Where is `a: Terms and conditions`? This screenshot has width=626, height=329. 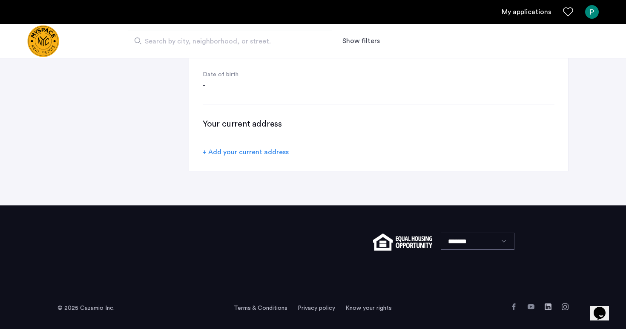
a: Terms and conditions is located at coordinates (260, 308).